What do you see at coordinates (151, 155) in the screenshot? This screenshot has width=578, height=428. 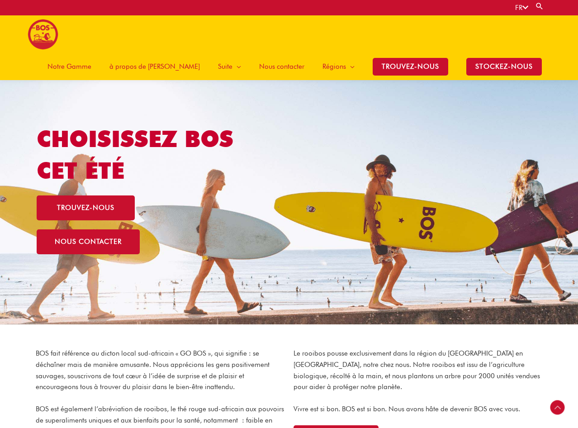 I see `h1: Choisissez BOS cet été` at bounding box center [151, 155].